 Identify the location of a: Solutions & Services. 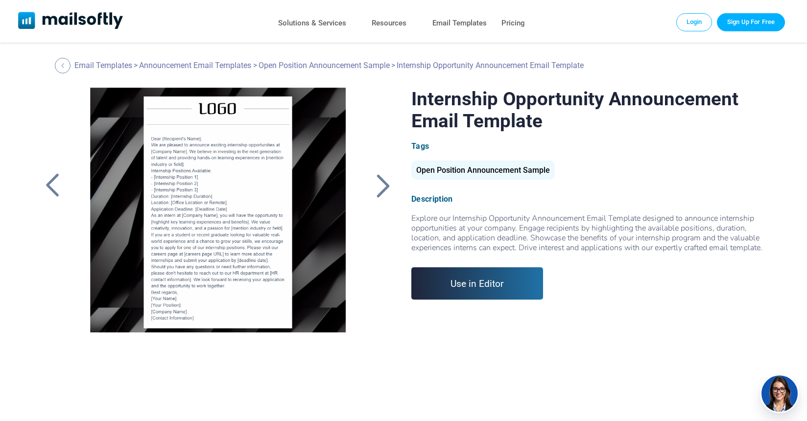
(312, 23).